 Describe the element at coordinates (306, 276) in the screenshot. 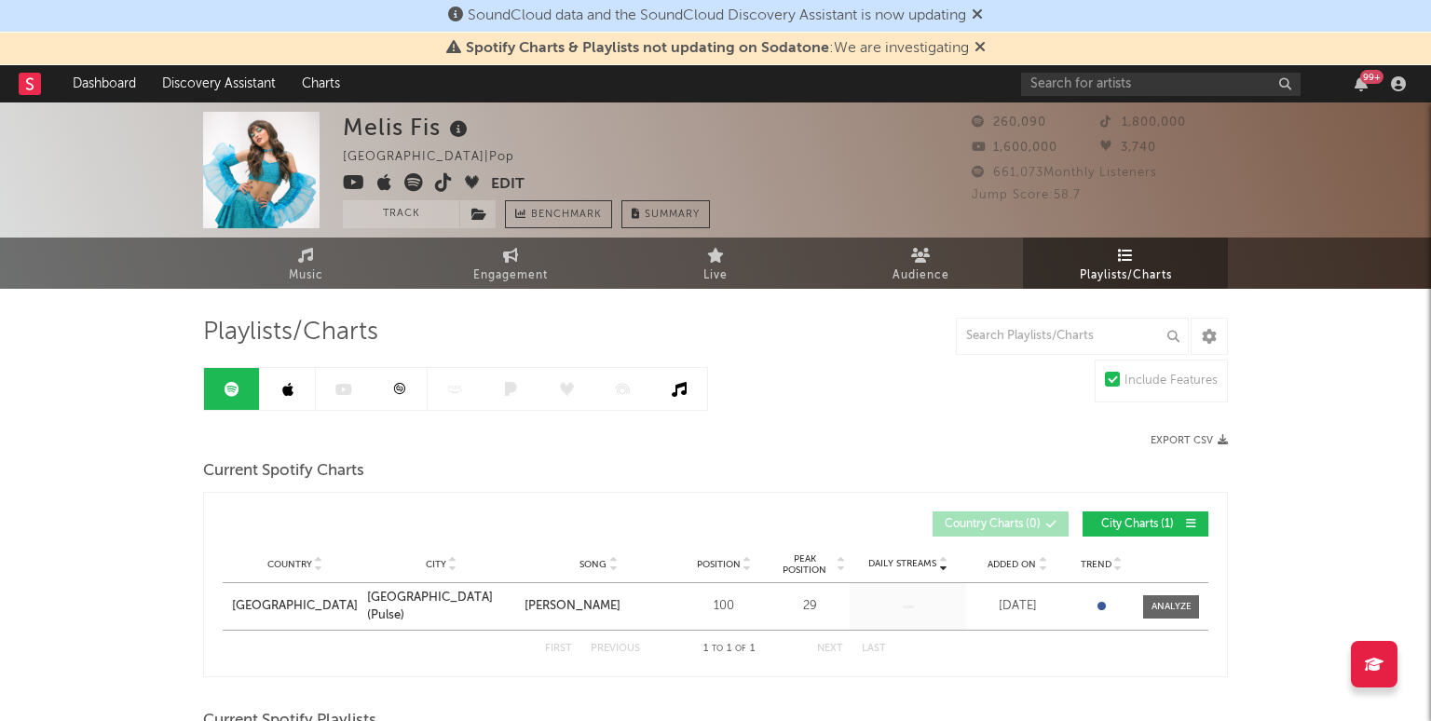

I see `span: Music` at that location.